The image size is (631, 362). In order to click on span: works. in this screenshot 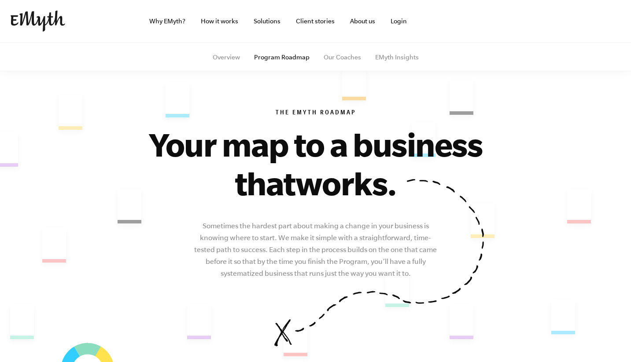, I will do `click(346, 183)`.